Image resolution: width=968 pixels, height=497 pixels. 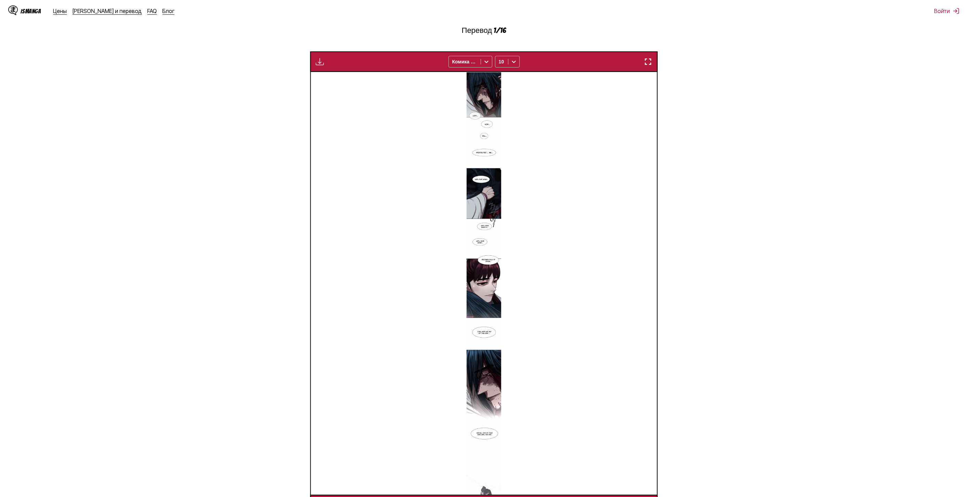 I want to click on button: Войти, so click(x=948, y=11).